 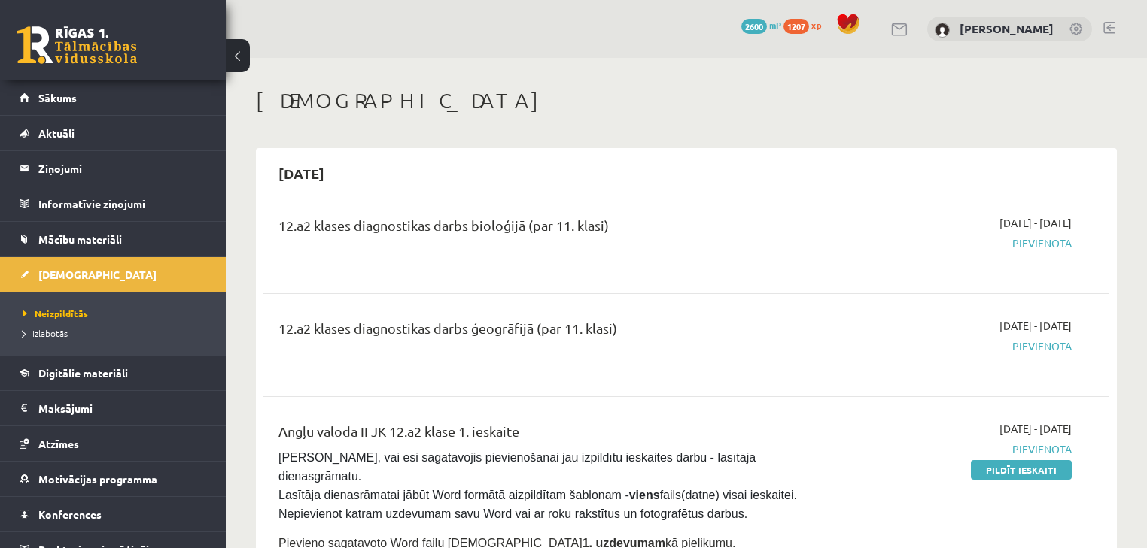 I want to click on span: Sākums, so click(x=57, y=98).